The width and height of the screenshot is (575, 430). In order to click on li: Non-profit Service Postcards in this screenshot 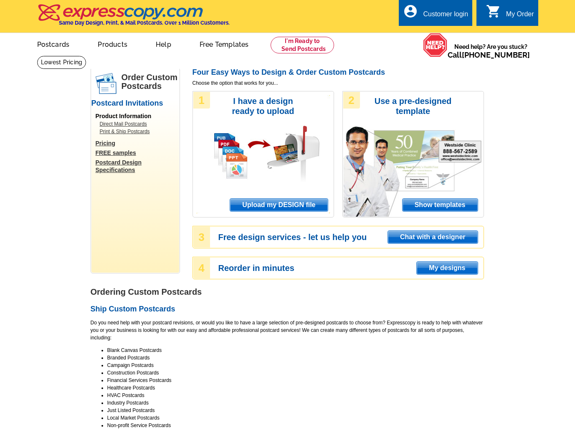, I will do `click(295, 425)`.